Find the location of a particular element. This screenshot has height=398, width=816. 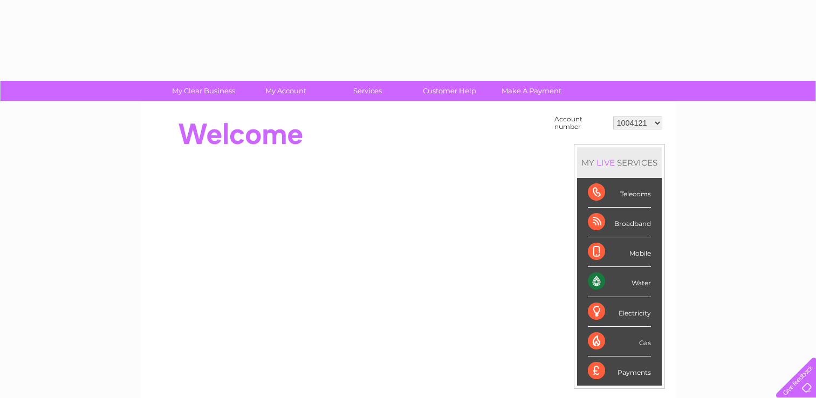

a: Make A Payment is located at coordinates (531, 91).